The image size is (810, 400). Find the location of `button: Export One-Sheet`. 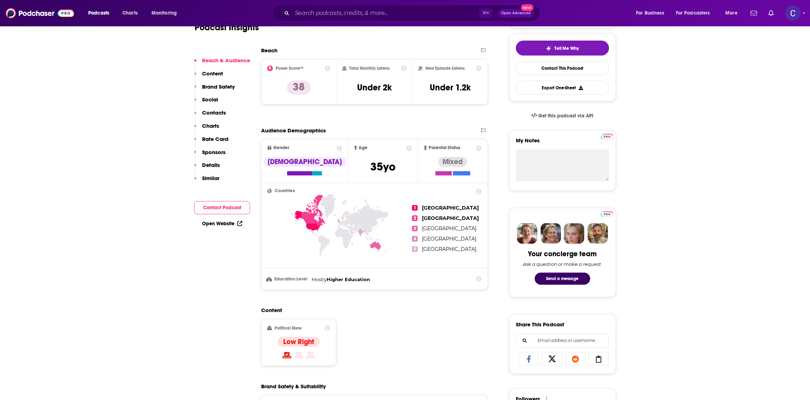

button: Export One-Sheet is located at coordinates (562, 87).